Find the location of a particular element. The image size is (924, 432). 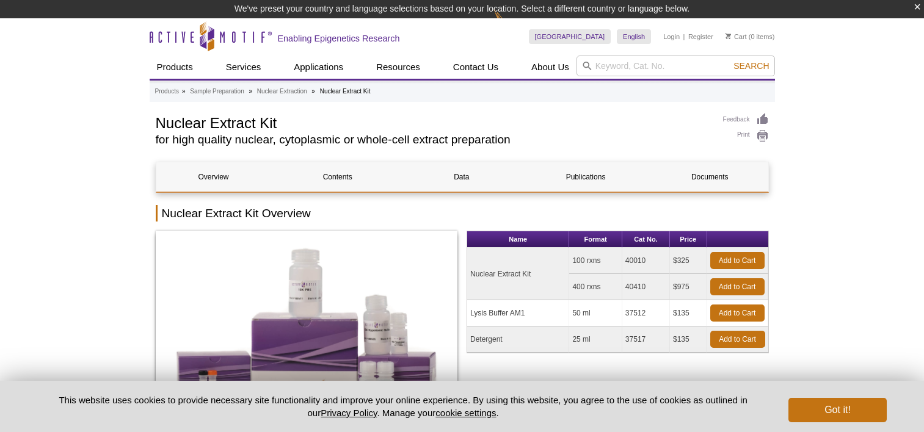

td: 37512 is located at coordinates (646, 313).